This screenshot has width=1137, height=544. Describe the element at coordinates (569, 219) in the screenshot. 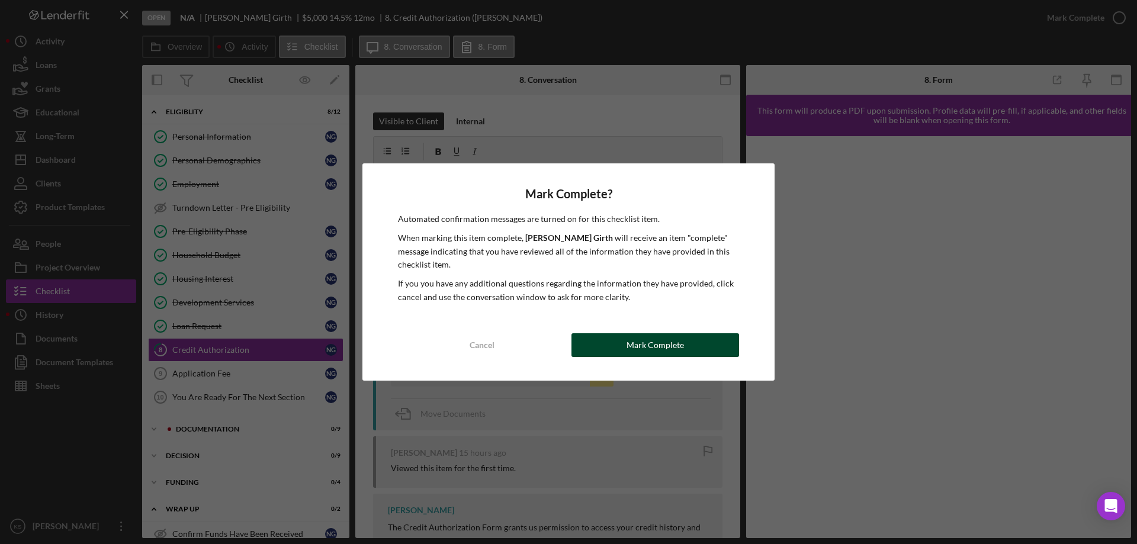

I see `p: Automated confirmation messages are turned on for this checklist item.` at that location.